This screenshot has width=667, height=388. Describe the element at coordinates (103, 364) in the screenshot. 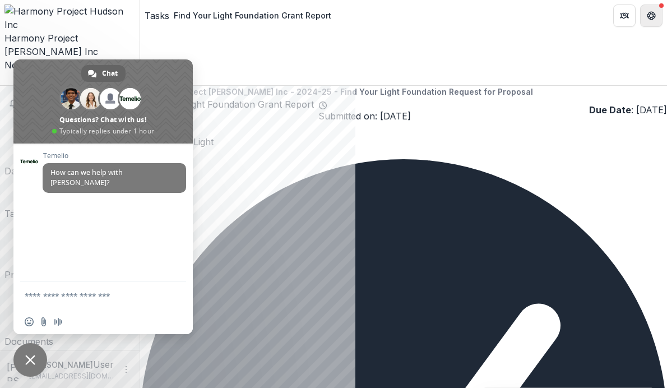

I see `p: User` at that location.